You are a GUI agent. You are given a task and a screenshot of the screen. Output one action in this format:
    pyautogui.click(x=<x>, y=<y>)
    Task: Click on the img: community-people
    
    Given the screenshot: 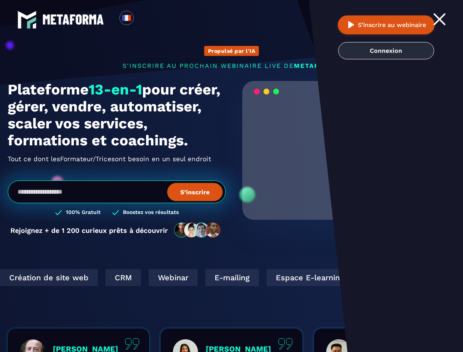 What is the action you would take?
    pyautogui.click(x=198, y=230)
    